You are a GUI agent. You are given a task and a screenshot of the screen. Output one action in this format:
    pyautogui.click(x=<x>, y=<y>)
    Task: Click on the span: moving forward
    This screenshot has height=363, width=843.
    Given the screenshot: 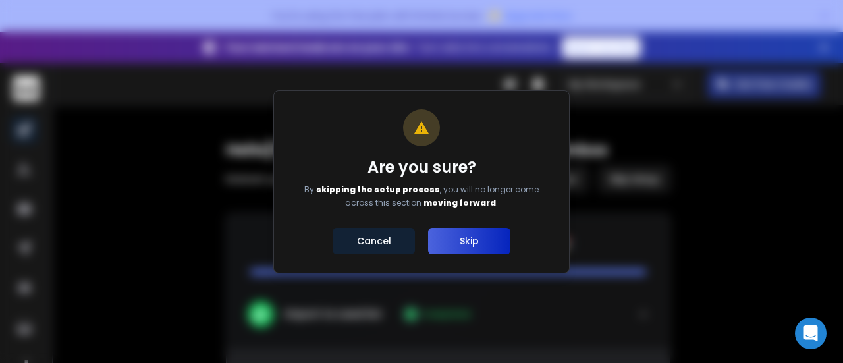 What is the action you would take?
    pyautogui.click(x=460, y=202)
    